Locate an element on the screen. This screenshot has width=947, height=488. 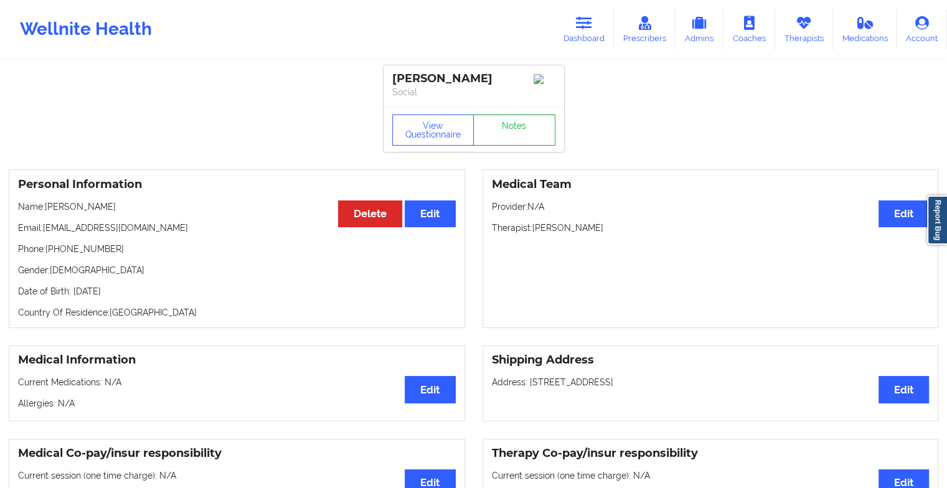
a: Admins is located at coordinates (699, 29).